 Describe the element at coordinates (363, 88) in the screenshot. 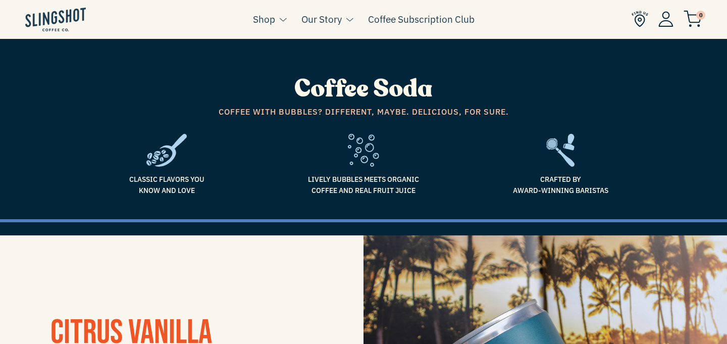

I see `span: Coffee Soda` at that location.